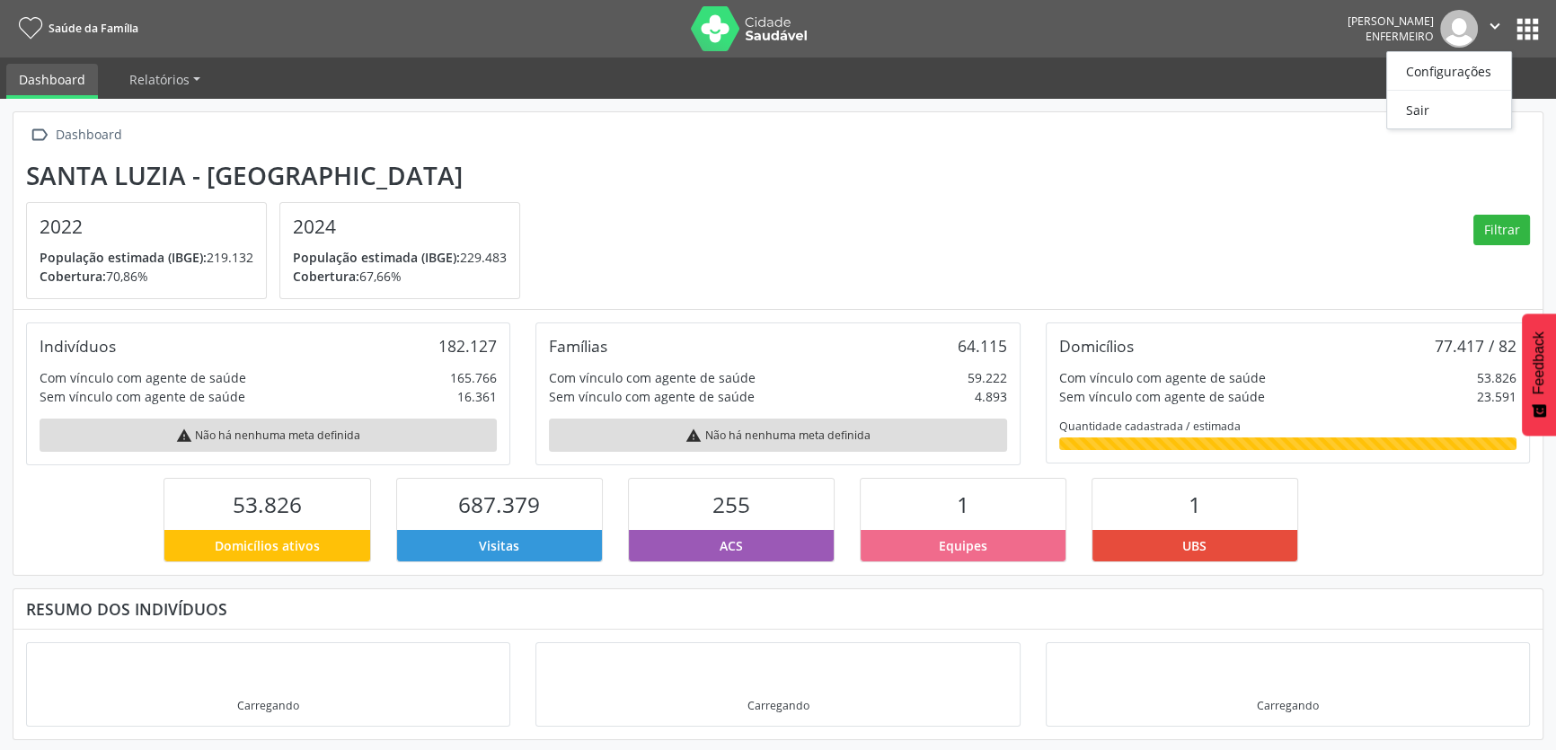  I want to click on div: Famílias, so click(578, 346).